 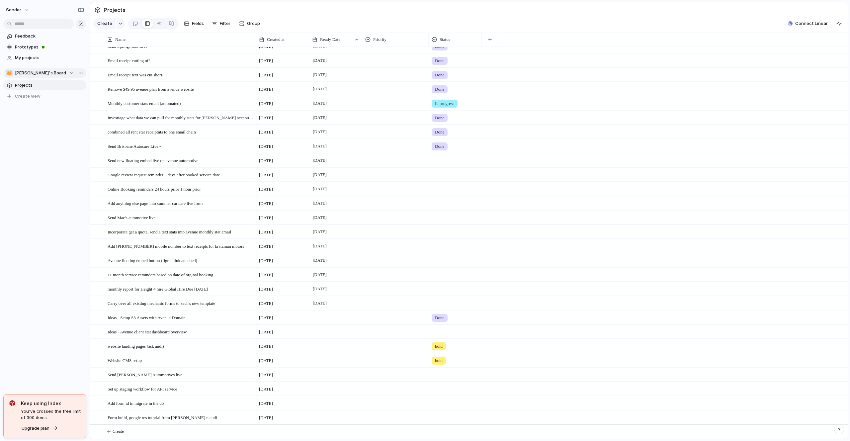 What do you see at coordinates (221, 24) in the screenshot?
I see `button: Filter` at bounding box center [221, 24].